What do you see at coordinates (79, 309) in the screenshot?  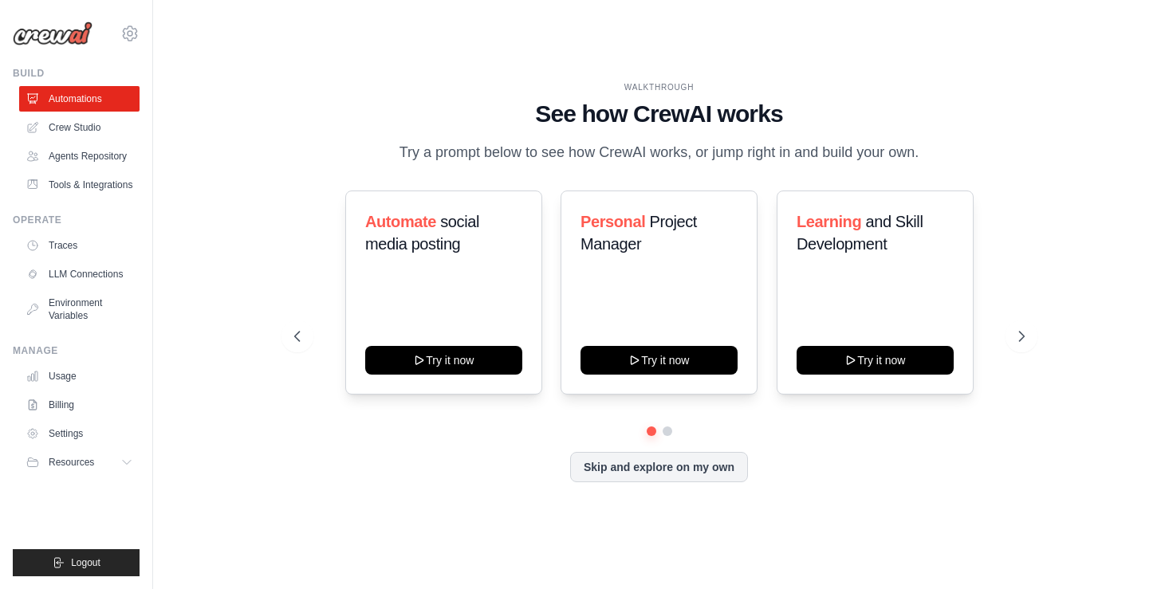 I see `a: Environment Variables` at bounding box center [79, 309].